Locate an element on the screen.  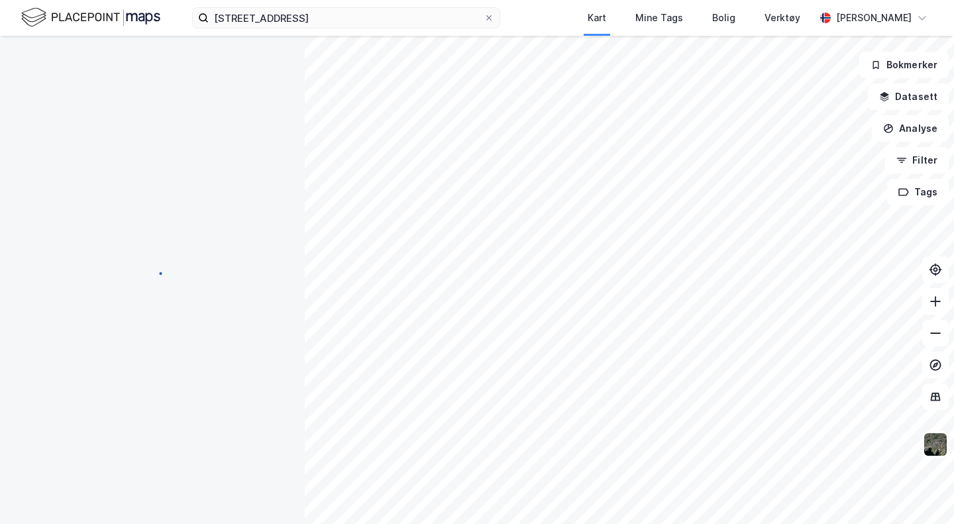
div: Verktøy is located at coordinates (782, 18).